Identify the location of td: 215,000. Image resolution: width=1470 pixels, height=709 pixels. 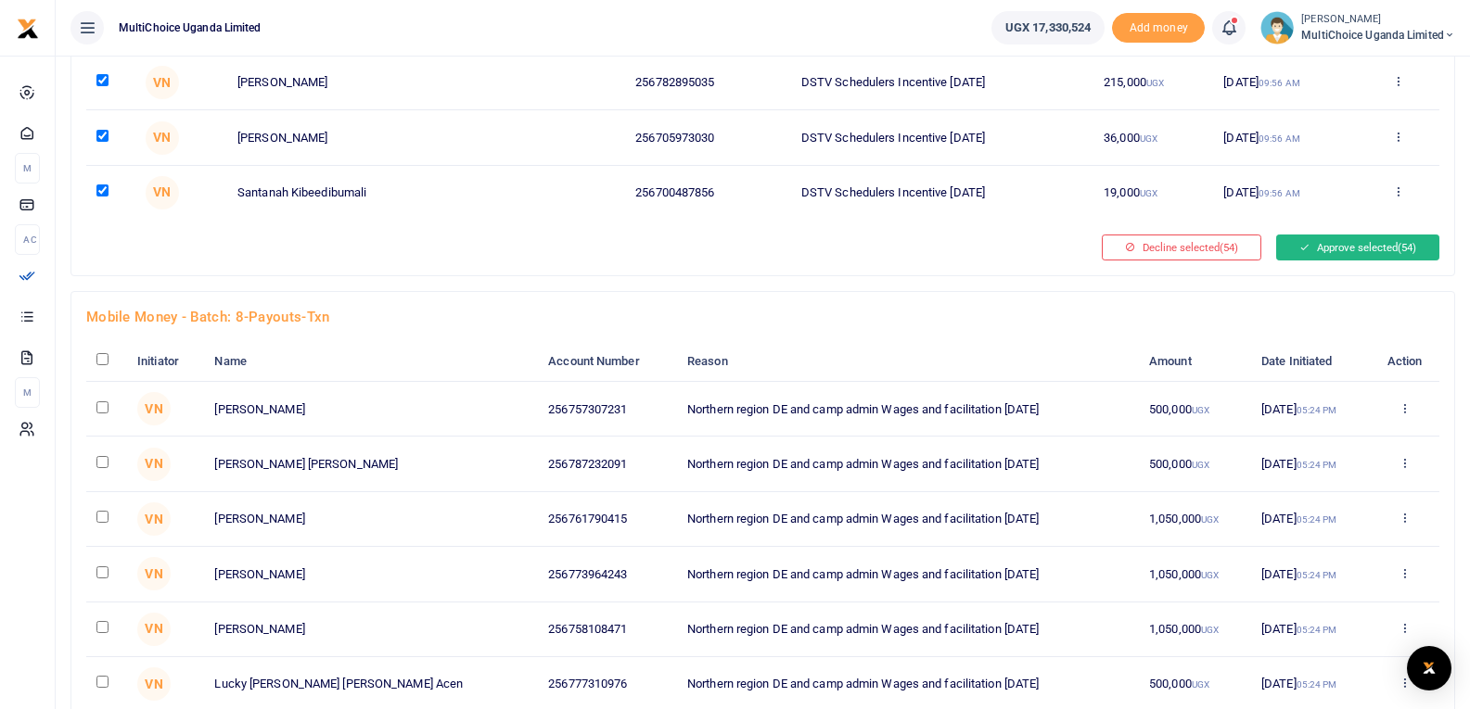
(1153, 83).